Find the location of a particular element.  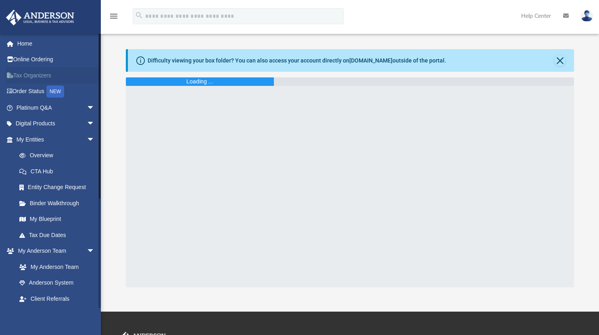

a: My Documentsarrow_drop_down is located at coordinates (54, 315).